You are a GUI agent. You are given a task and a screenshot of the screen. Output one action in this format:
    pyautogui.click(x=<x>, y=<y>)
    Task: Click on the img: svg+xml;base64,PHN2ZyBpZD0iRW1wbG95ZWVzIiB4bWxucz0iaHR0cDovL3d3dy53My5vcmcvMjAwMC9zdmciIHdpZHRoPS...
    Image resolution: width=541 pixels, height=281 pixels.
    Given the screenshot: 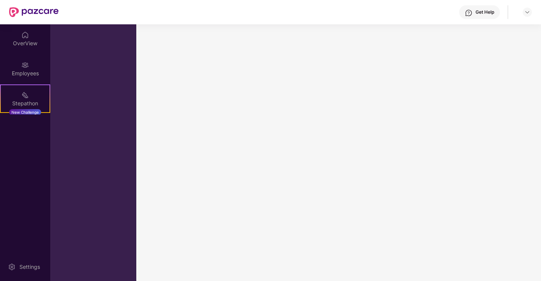 What is the action you would take?
    pyautogui.click(x=25, y=65)
    